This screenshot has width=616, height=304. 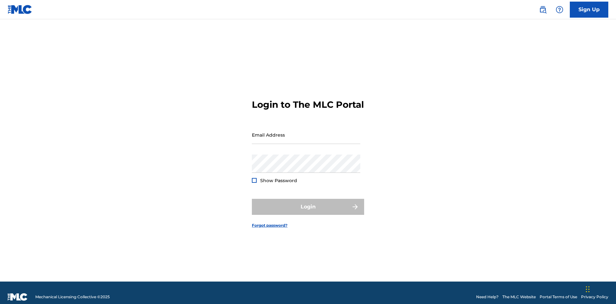 What do you see at coordinates (559, 10) in the screenshot?
I see `img: help` at bounding box center [559, 10].